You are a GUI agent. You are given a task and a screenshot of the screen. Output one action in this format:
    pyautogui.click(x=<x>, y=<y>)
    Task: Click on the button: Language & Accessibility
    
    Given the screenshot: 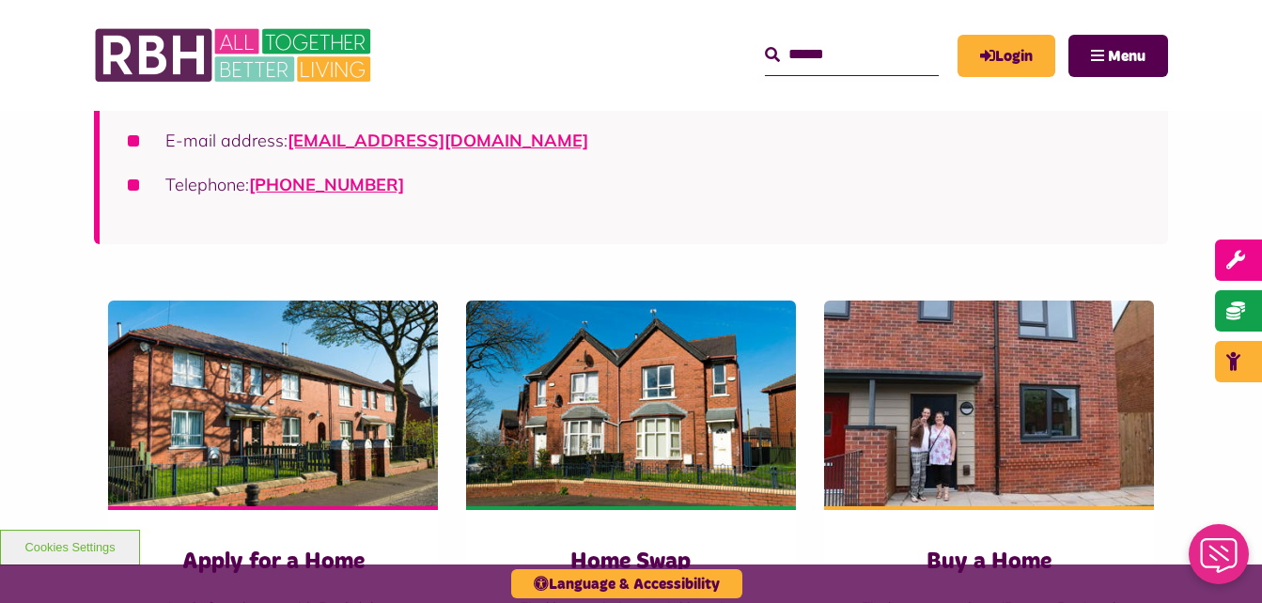 What is the action you would take?
    pyautogui.click(x=627, y=584)
    